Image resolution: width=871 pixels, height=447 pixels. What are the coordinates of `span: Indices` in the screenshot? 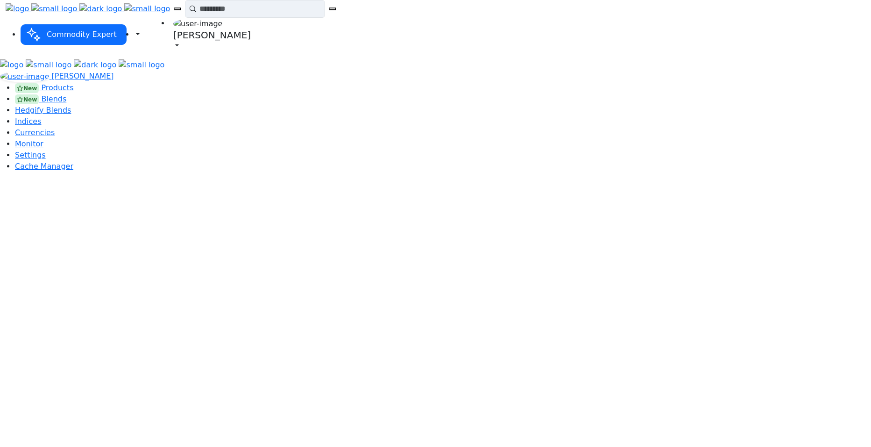 It's located at (28, 121).